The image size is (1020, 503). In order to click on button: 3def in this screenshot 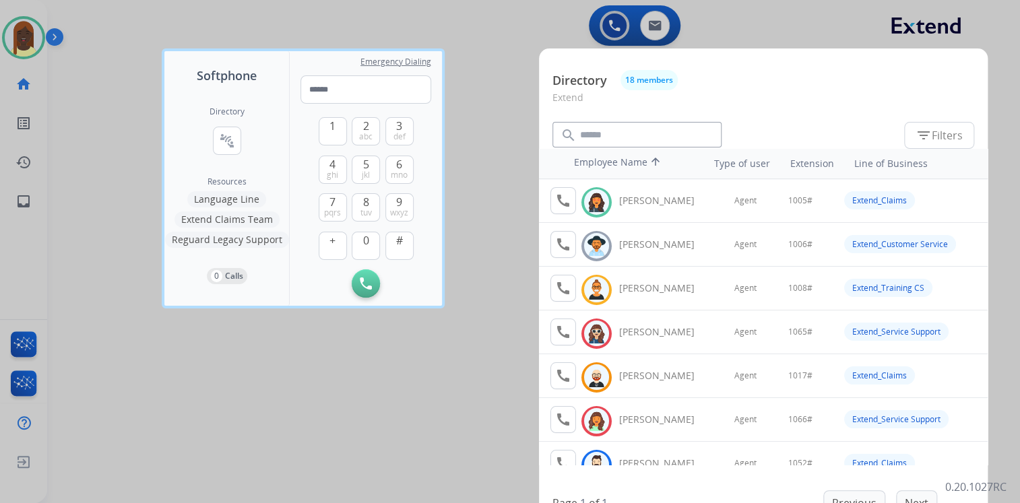, I will do `click(400, 131)`.